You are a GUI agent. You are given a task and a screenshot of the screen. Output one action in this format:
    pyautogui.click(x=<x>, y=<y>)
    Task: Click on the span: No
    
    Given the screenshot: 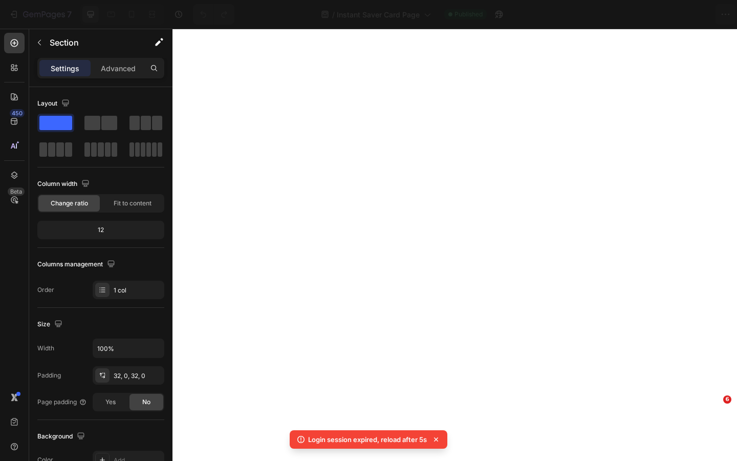 What is the action you would take?
    pyautogui.click(x=146, y=402)
    